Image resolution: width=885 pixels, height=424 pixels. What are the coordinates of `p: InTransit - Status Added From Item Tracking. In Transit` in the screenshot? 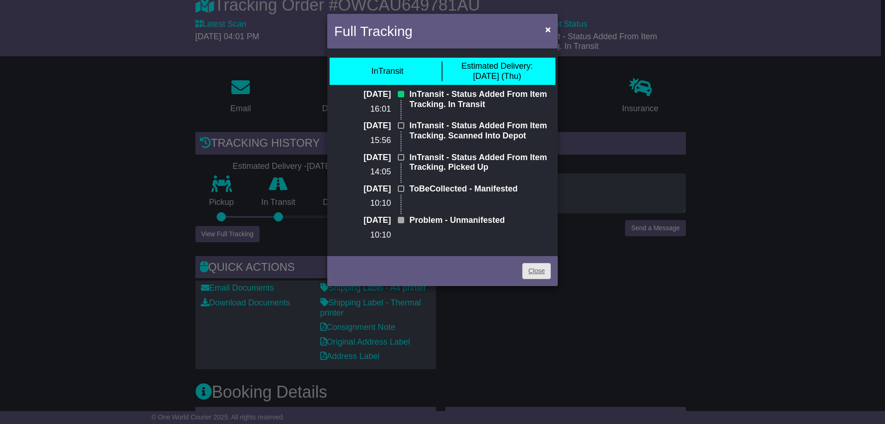 It's located at (480, 99).